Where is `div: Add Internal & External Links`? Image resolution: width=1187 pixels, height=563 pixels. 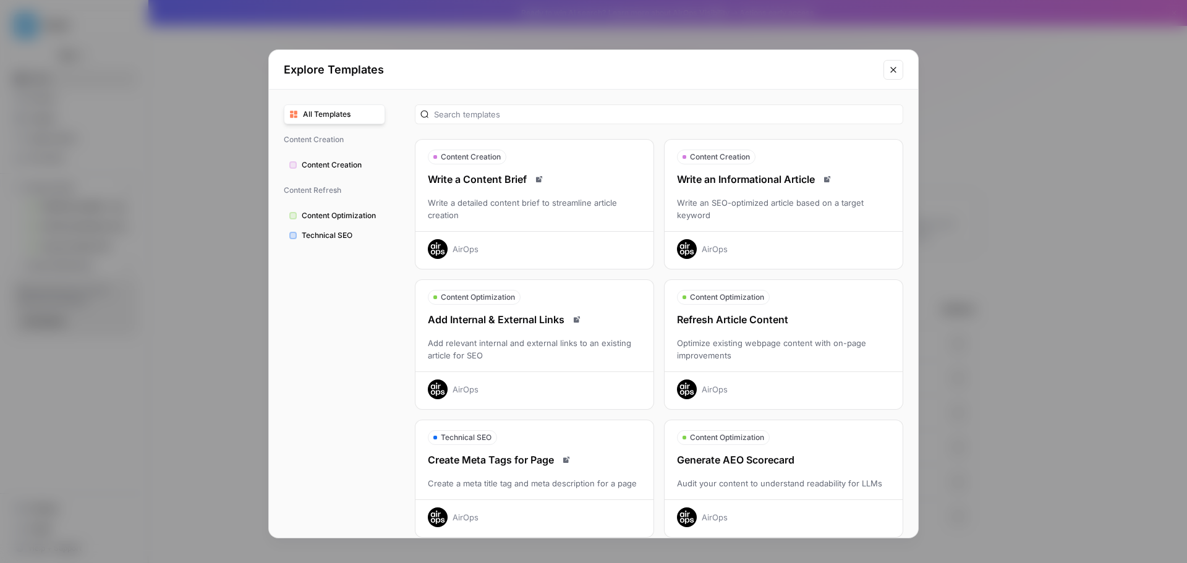
div: Add Internal & External Links is located at coordinates (534, 320).